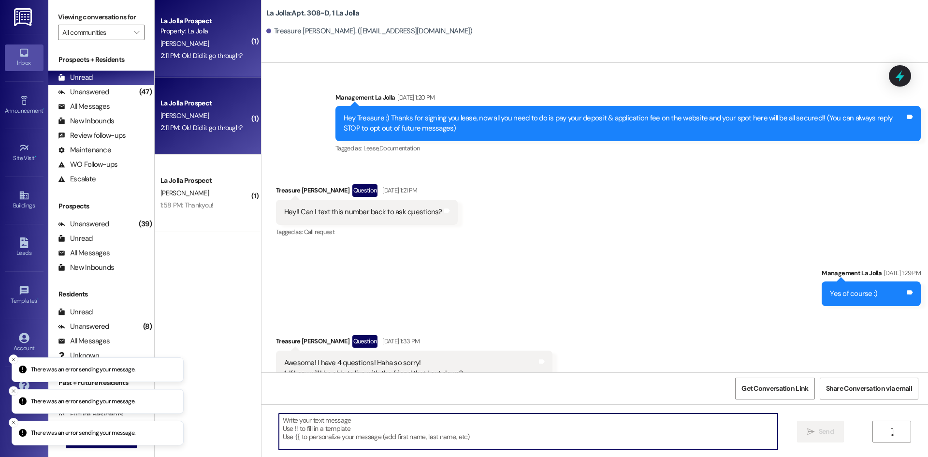 The height and width of the screenshot is (457, 928). What do you see at coordinates (869, 388) in the screenshot?
I see `button: Share Conversation via email` at bounding box center [869, 388].